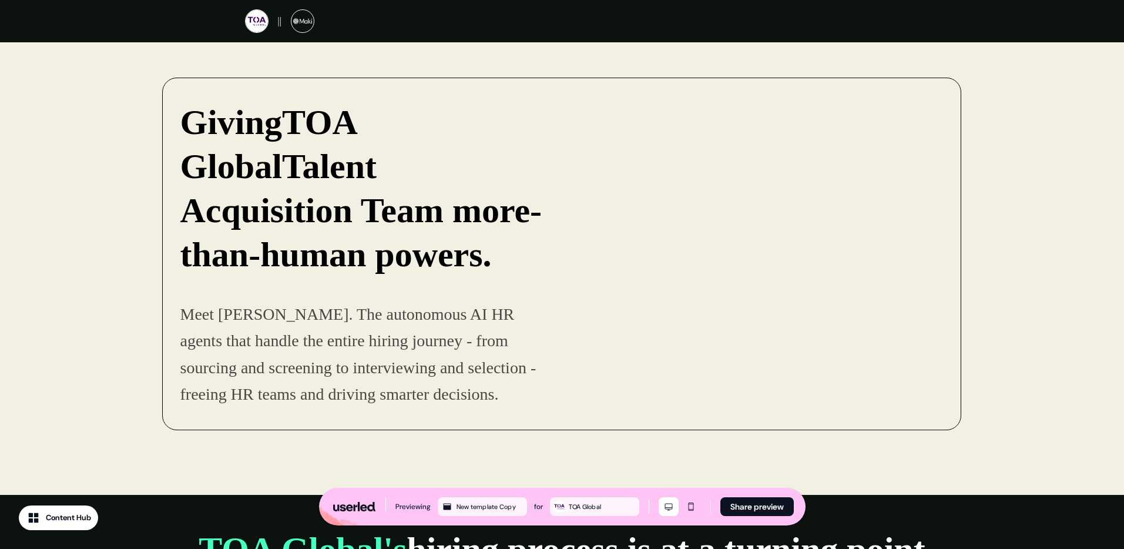 This screenshot has width=1124, height=549. I want to click on div: TOA Global, so click(603, 507).